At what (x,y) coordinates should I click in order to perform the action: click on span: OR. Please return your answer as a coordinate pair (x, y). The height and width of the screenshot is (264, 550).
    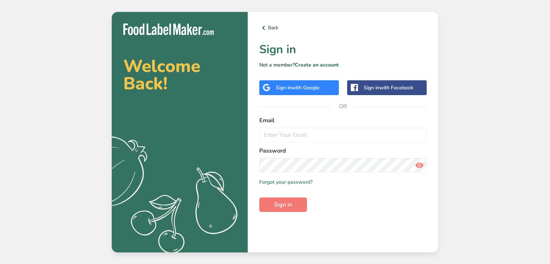
    Looking at the image, I should click on (343, 106).